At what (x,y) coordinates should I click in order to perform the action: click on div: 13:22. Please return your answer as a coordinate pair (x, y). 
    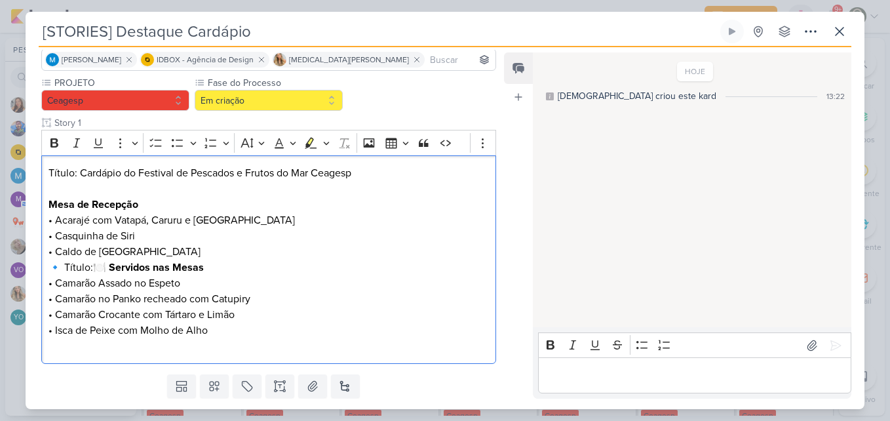
    Looking at the image, I should click on (836, 96).